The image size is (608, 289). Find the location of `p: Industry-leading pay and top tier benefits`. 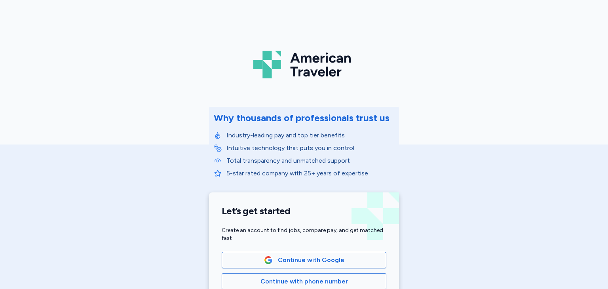

p: Industry-leading pay and top tier benefits is located at coordinates (310, 135).